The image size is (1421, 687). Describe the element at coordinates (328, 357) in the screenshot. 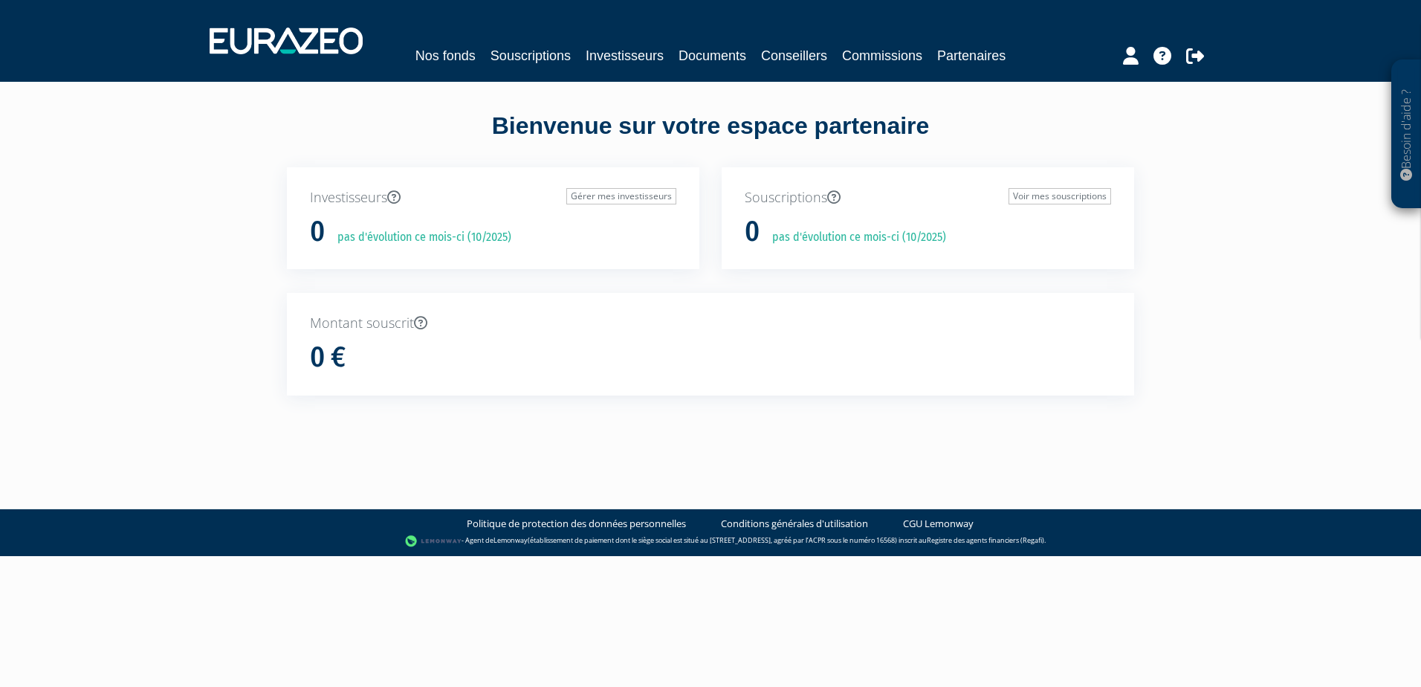

I see `h1: 0 €` at that location.